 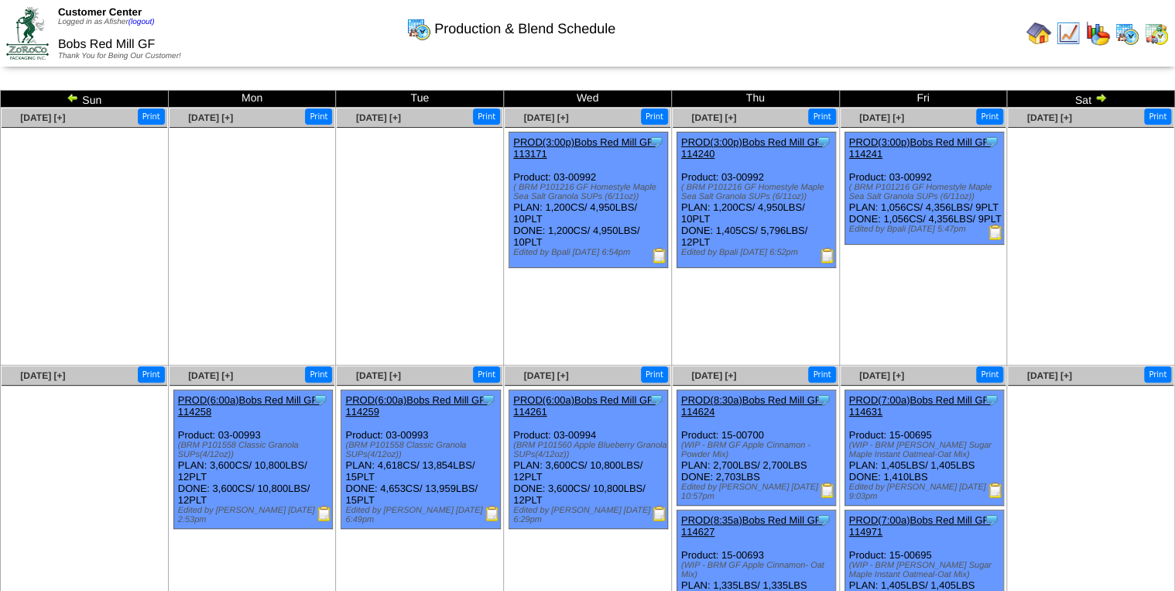 What do you see at coordinates (252, 459) in the screenshot?
I see `div: Product: 03-00993 PLAN: 3,600CS / 10,800LBS / 12PLT DONE: 3,600CS / 10,800LBS / 12PLT` at bounding box center [252, 459].